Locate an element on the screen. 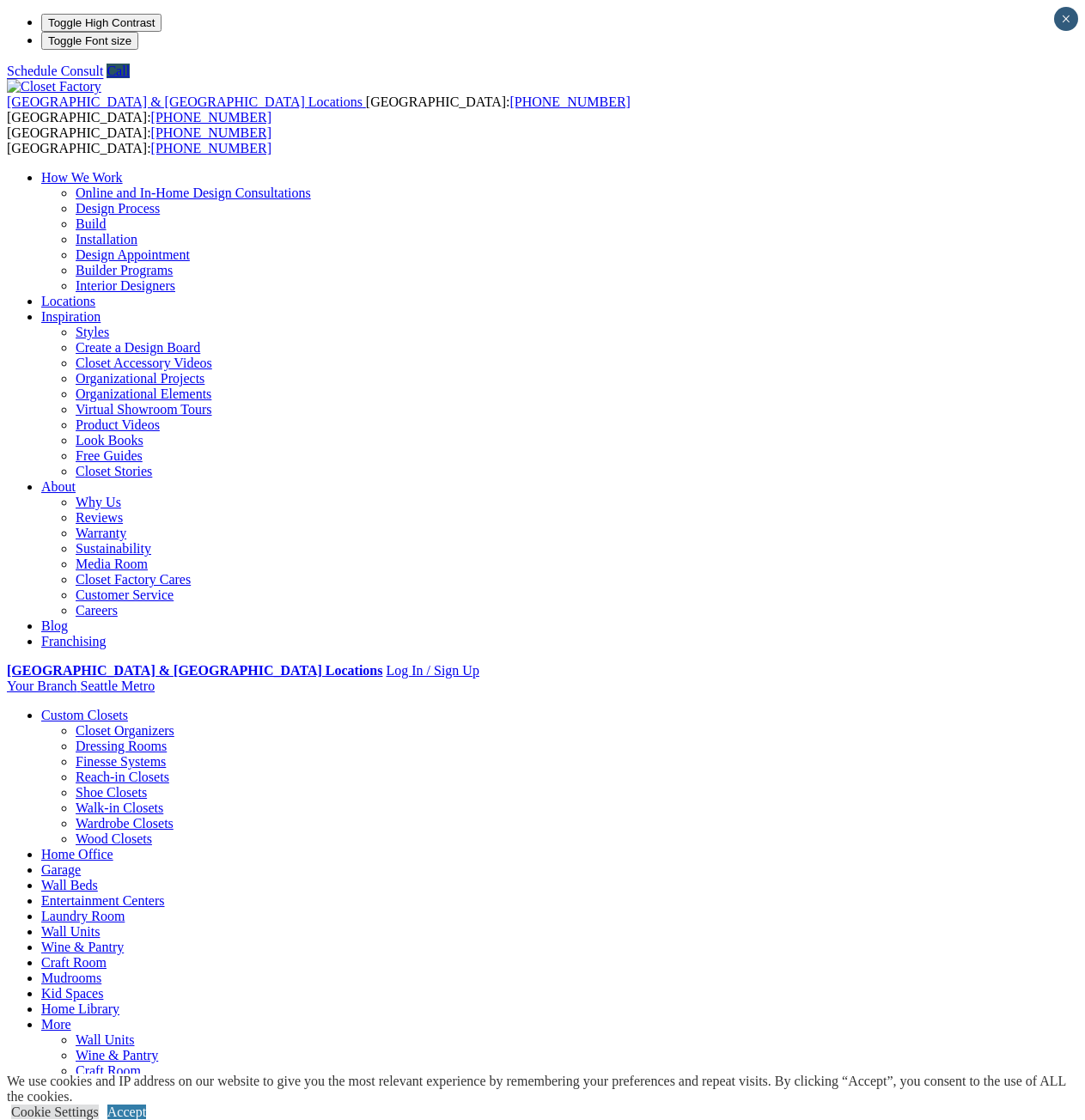 This screenshot has height=1120, width=1085. a: Organizational Projects is located at coordinates (140, 377).